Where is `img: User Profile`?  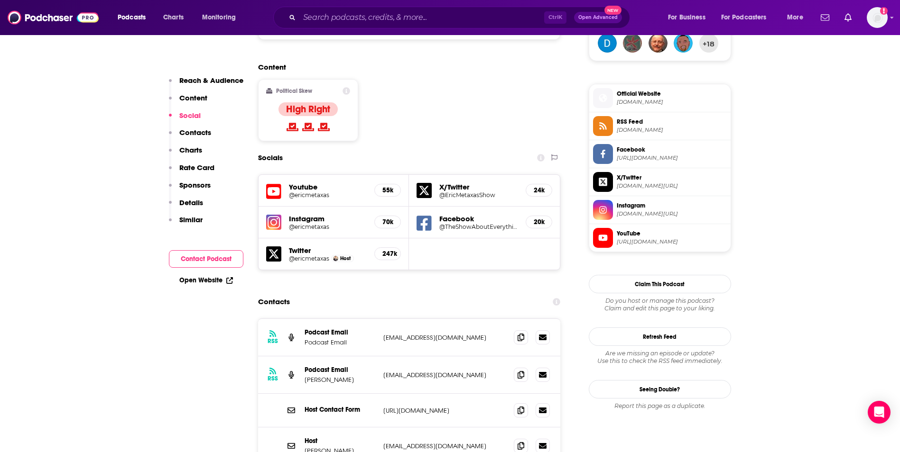 img: User Profile is located at coordinates (877, 18).